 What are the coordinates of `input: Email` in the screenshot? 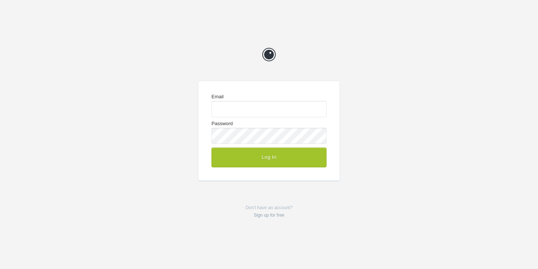 It's located at (269, 109).